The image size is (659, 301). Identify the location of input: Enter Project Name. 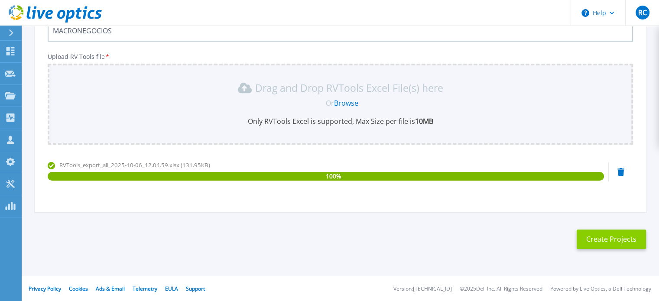
(340, 31).